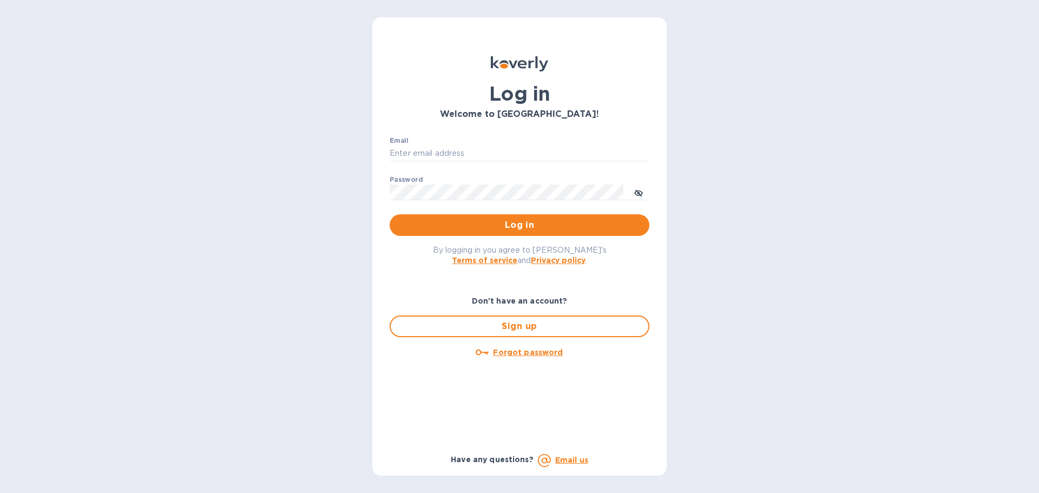 This screenshot has width=1039, height=493. Describe the element at coordinates (406, 180) in the screenshot. I see `label: Password` at that location.